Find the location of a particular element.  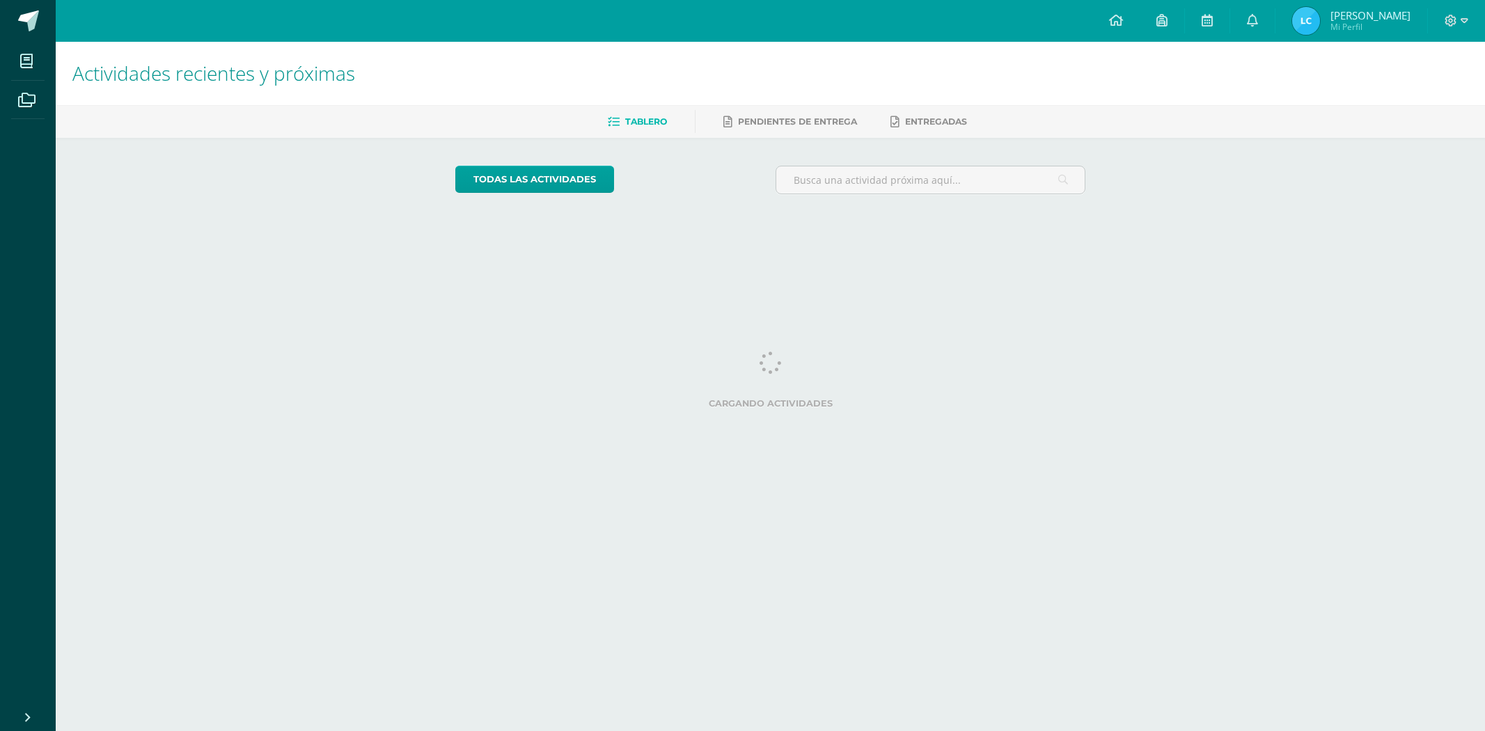

span: Pendientes de entrega is located at coordinates (797, 121).